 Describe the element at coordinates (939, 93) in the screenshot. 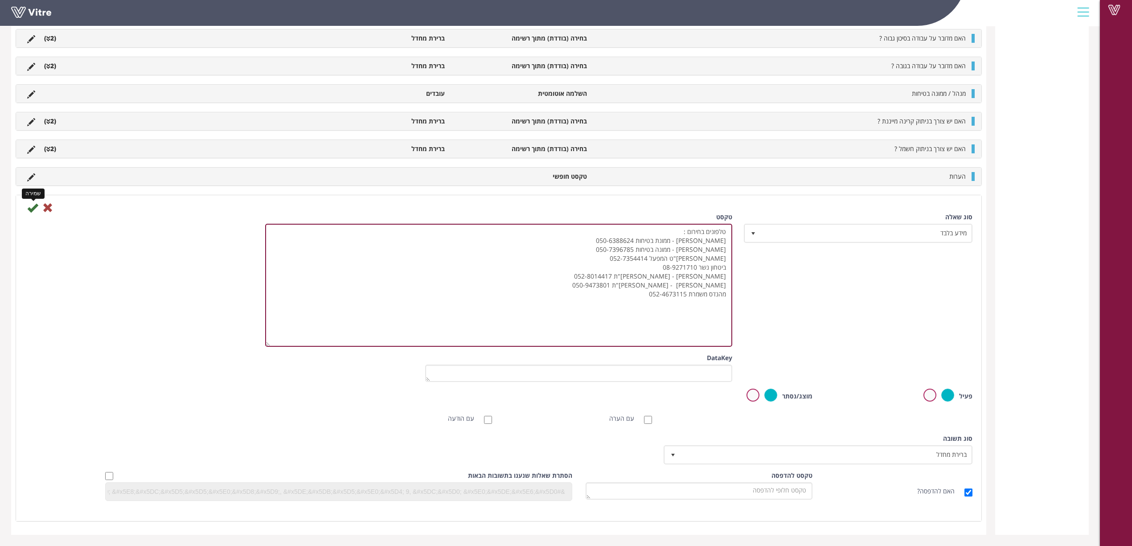

I see `span: מנהל / ממונה בטיחות` at that location.